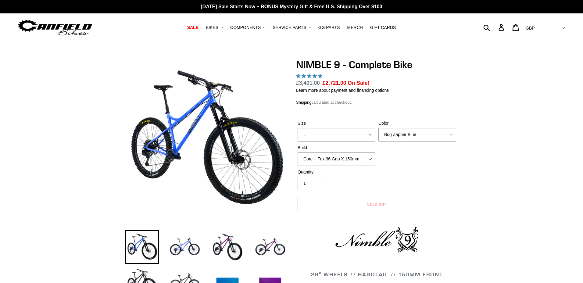  Describe the element at coordinates (358, 83) in the screenshot. I see `span: On Sale!` at that location.